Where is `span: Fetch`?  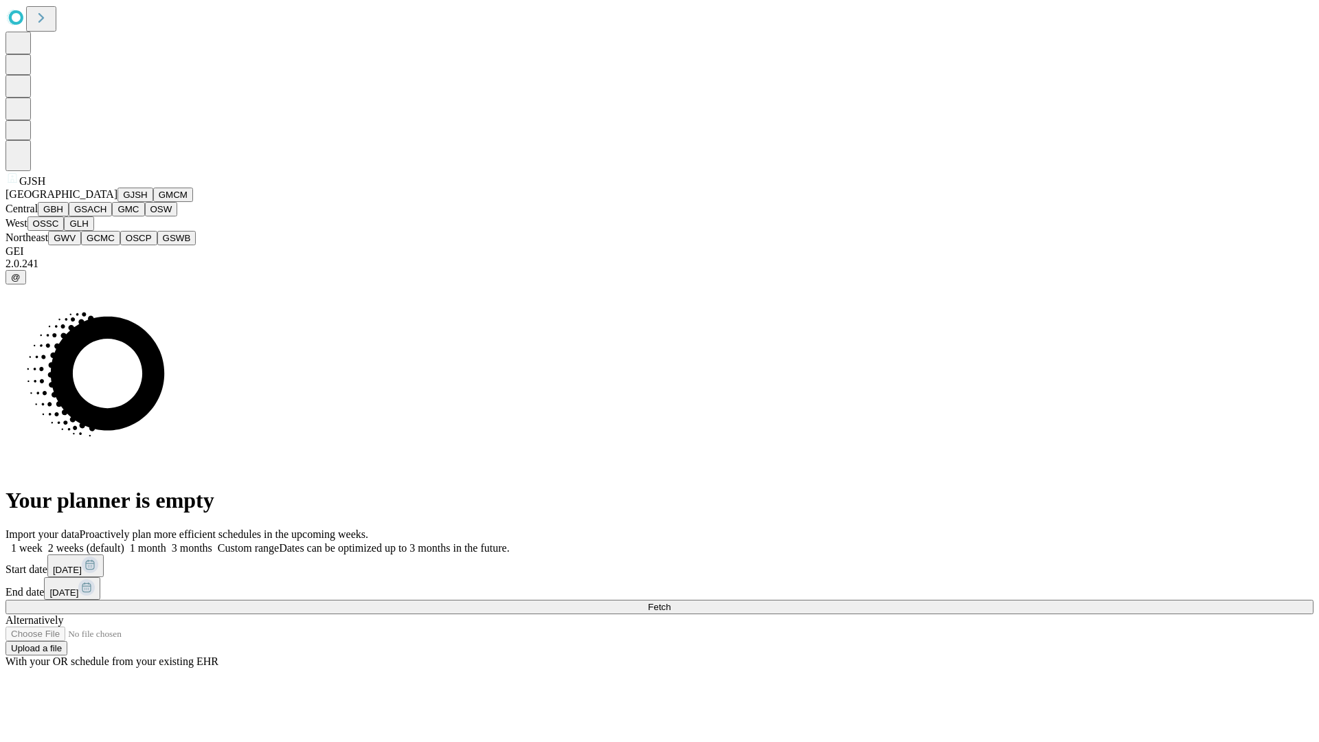
span: Fetch is located at coordinates (659, 606).